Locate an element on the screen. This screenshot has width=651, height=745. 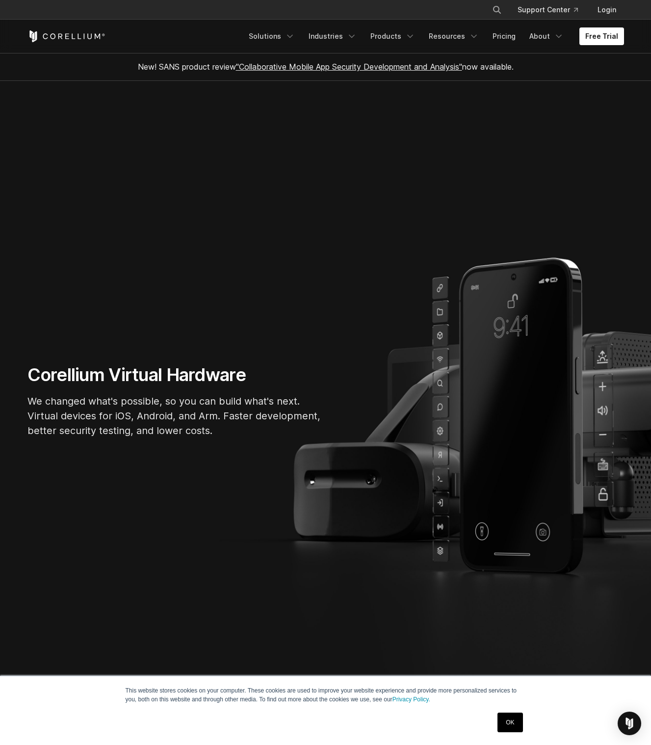
span: New! SANS product review now available. is located at coordinates (326, 67).